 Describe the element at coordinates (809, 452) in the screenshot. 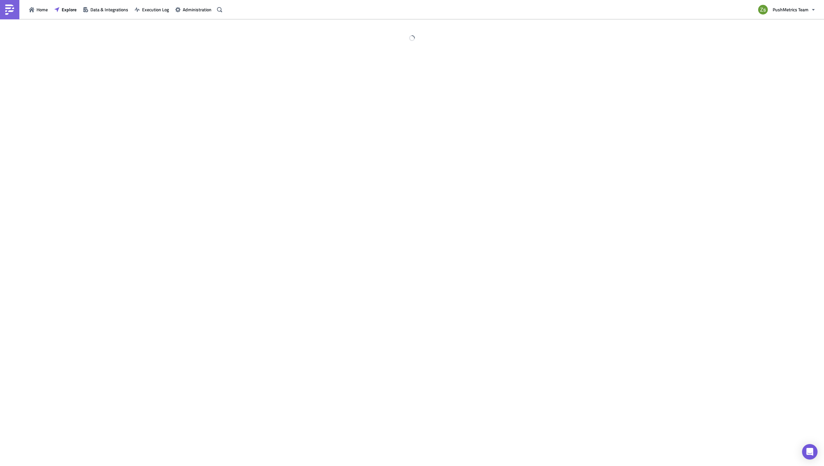

I see `div: Open Intercom Messenger` at that location.